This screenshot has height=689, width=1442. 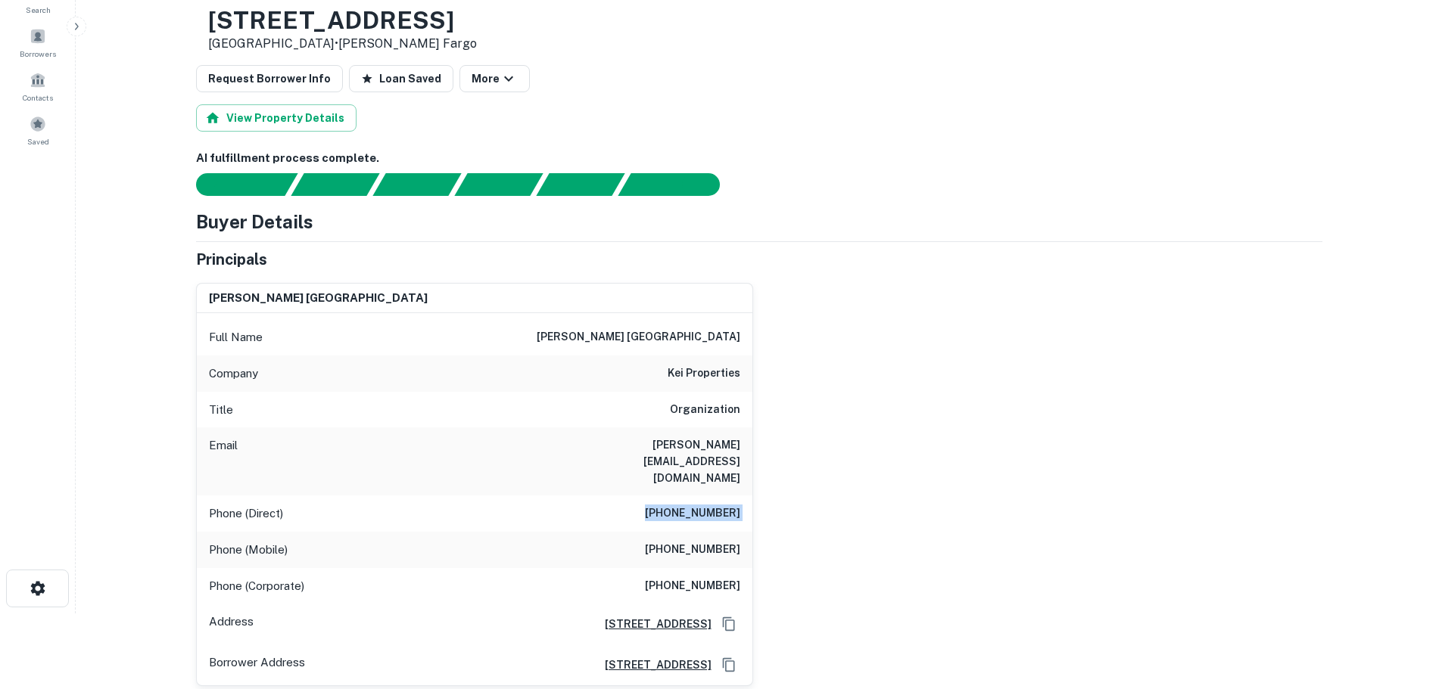 What do you see at coordinates (678, 185) in the screenshot?
I see `div: AI fulfillment process complete.` at bounding box center [678, 185].